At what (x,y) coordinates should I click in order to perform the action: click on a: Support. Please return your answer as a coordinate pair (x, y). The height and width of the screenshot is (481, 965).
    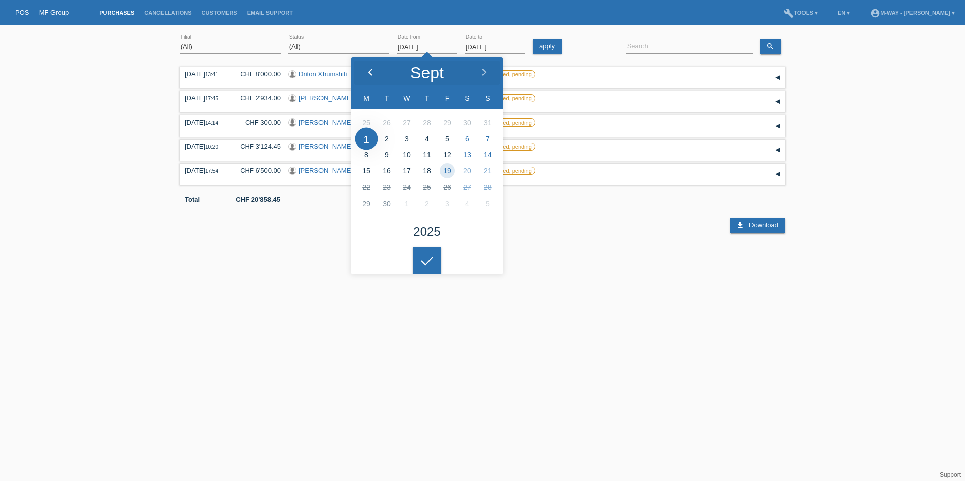
    Looking at the image, I should click on (950, 475).